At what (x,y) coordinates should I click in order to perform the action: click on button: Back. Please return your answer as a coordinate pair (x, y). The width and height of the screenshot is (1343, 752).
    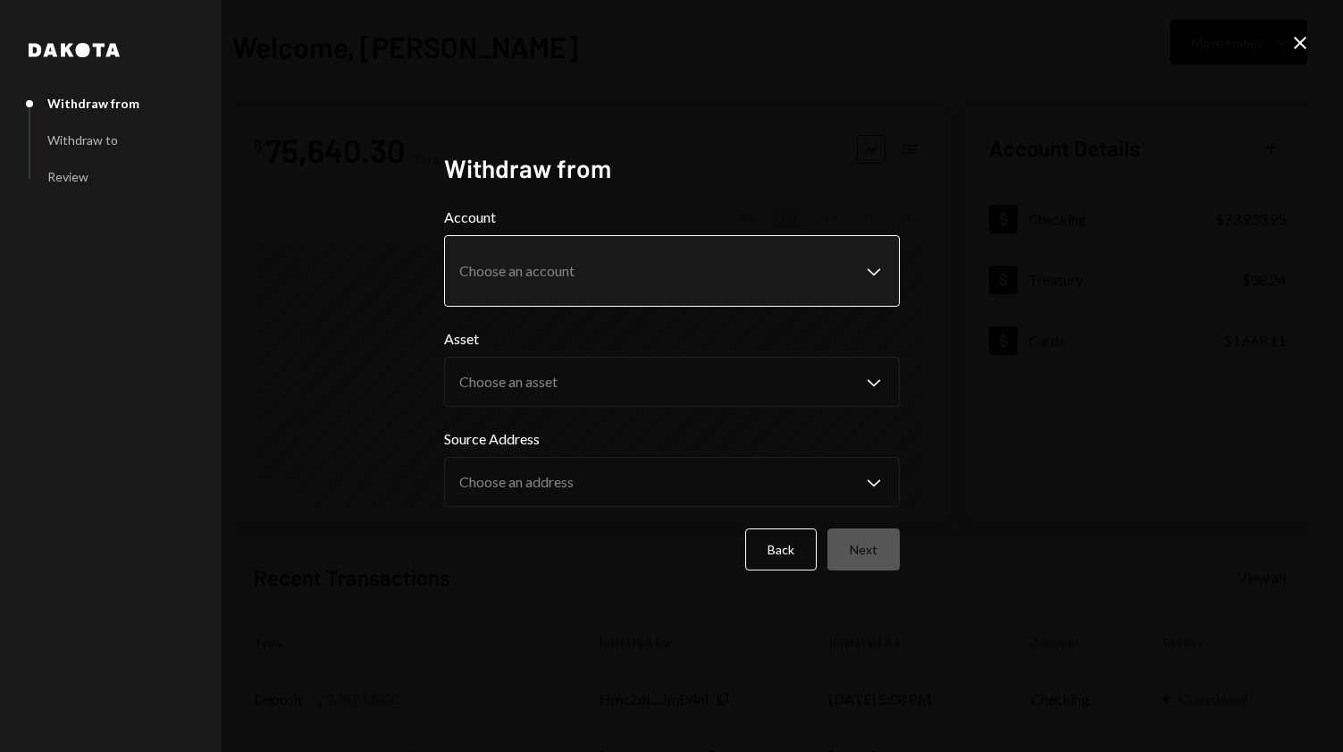
    Looking at the image, I should click on (781, 549).